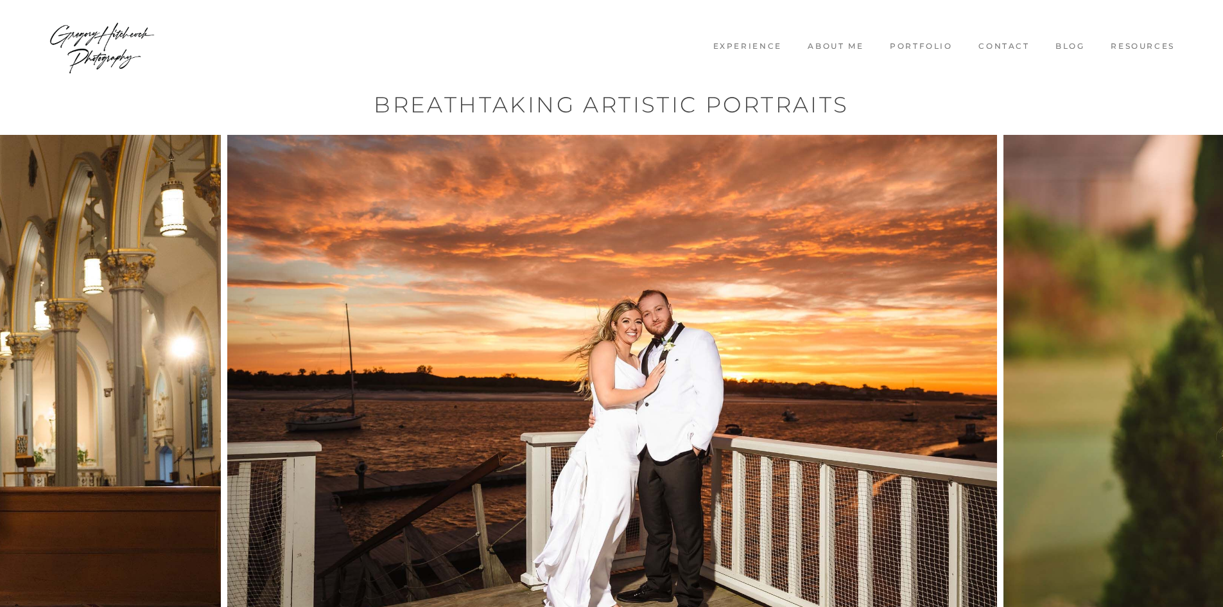  I want to click on h1: Breathtaking Artistic Portraits, so click(612, 105).